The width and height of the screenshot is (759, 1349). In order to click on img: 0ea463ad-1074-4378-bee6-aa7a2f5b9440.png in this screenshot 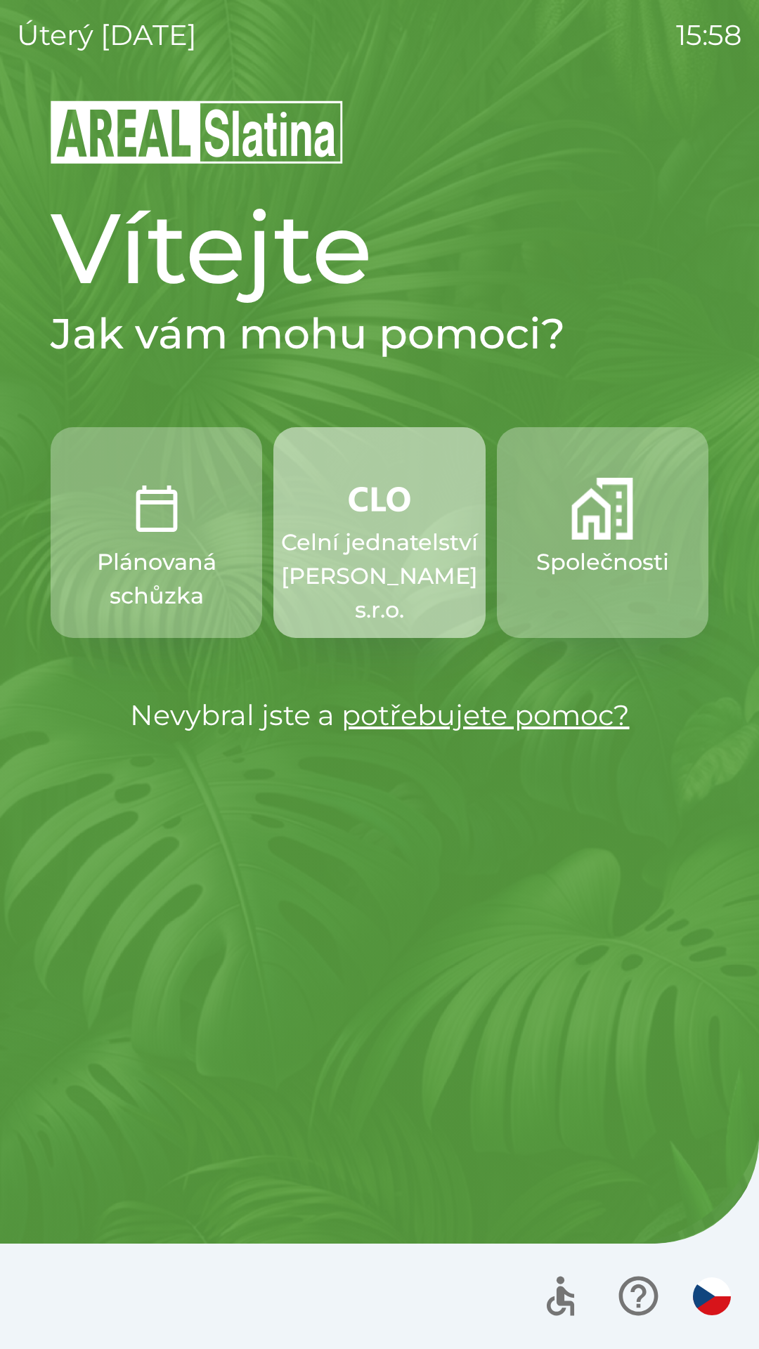, I will do `click(157, 509)`.